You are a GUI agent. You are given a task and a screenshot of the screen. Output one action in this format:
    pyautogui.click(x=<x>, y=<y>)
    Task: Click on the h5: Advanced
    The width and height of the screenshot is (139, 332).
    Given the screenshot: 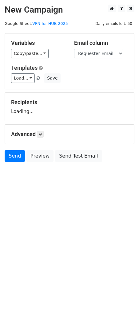 What is the action you would take?
    pyautogui.click(x=69, y=134)
    